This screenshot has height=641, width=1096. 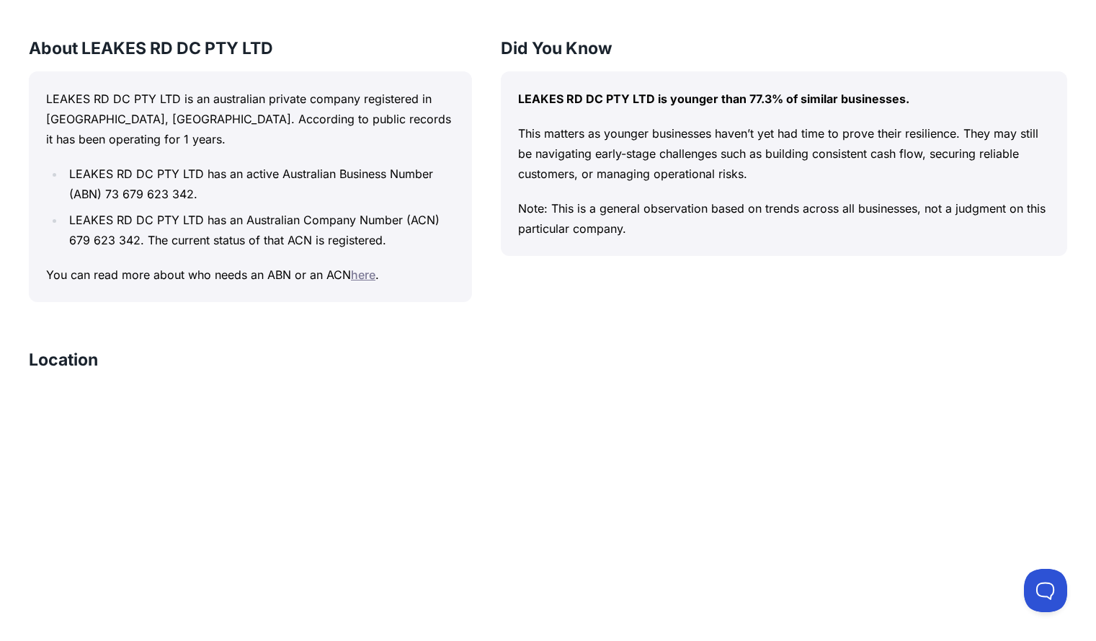 I want to click on li: LEAKES RD DC PTY LTD has an active Australian Business Number (ABN) 73 679 623 342., so click(x=259, y=184).